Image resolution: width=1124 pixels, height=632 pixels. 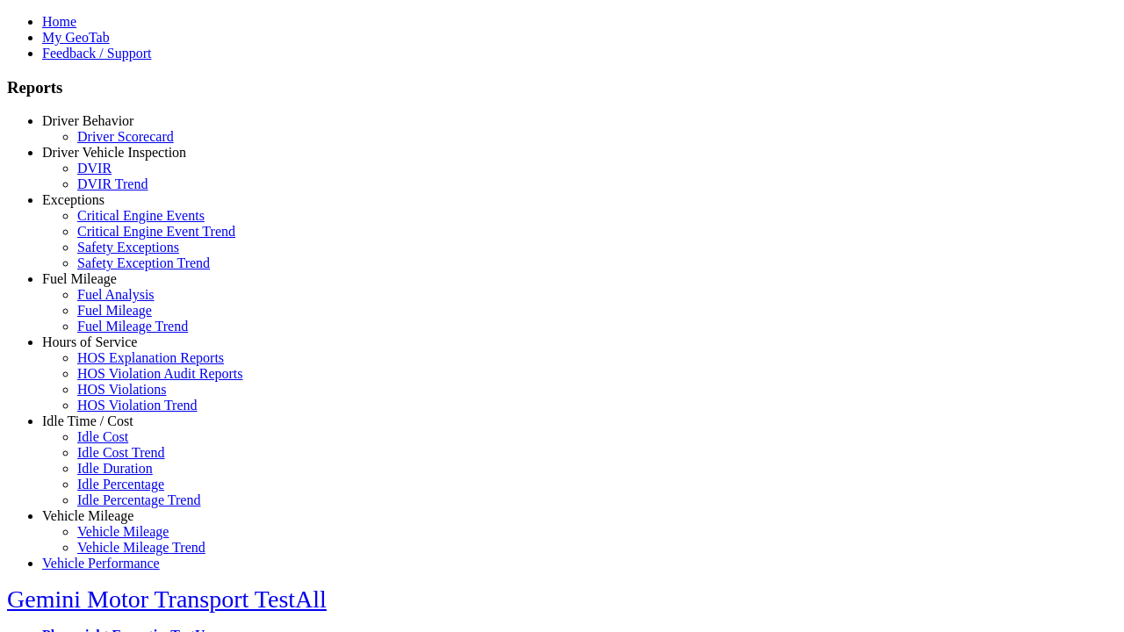 I want to click on a: My GeoTab, so click(x=76, y=37).